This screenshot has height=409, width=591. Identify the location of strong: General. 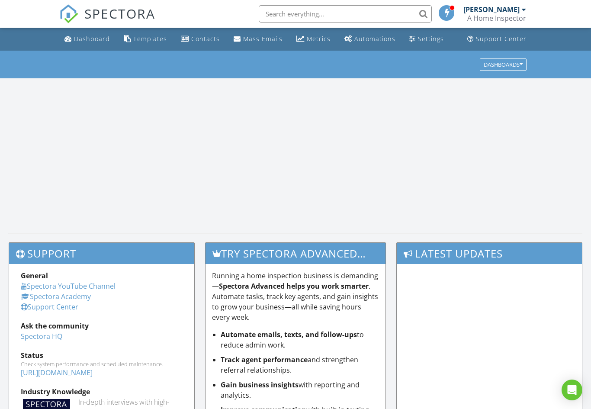
(34, 275).